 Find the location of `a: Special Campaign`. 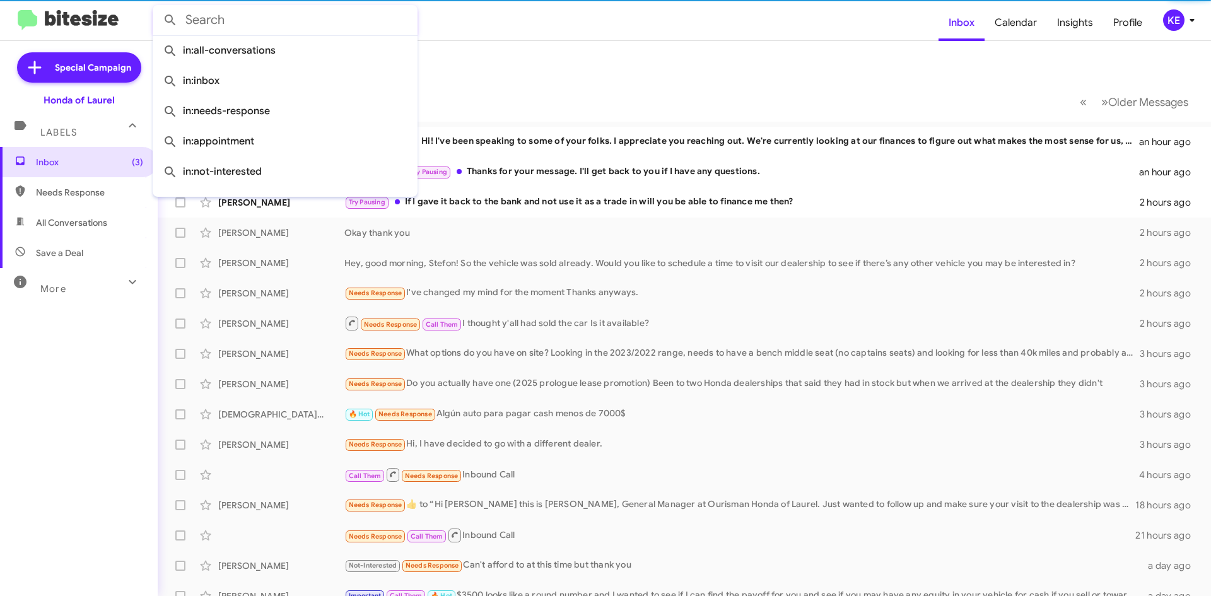

a: Special Campaign is located at coordinates (79, 68).